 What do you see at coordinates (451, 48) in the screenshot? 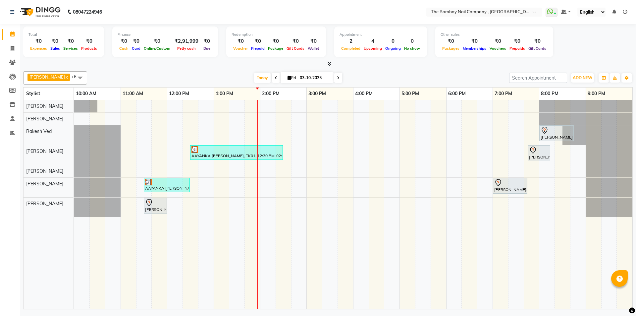
I see `span: Packages` at bounding box center [451, 48].